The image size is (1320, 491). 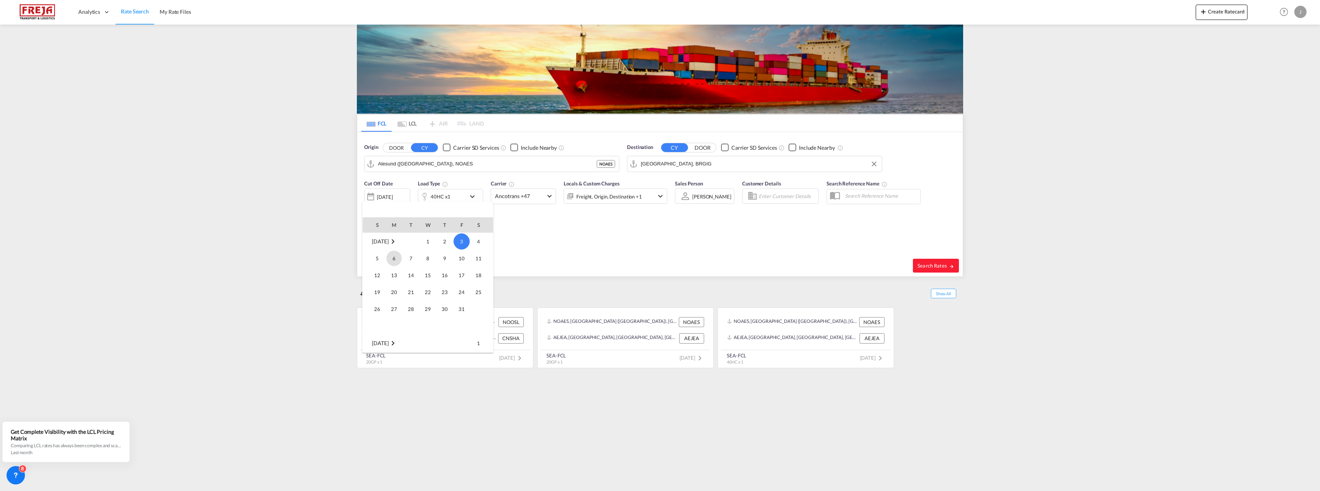 I want to click on th: F, so click(x=462, y=225).